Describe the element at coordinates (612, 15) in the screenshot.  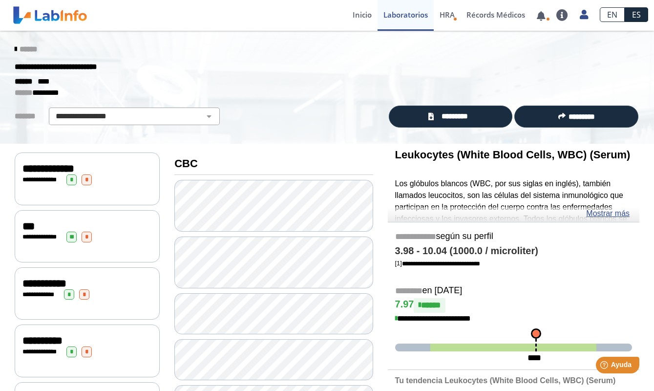
I see `a: EN` at that location.